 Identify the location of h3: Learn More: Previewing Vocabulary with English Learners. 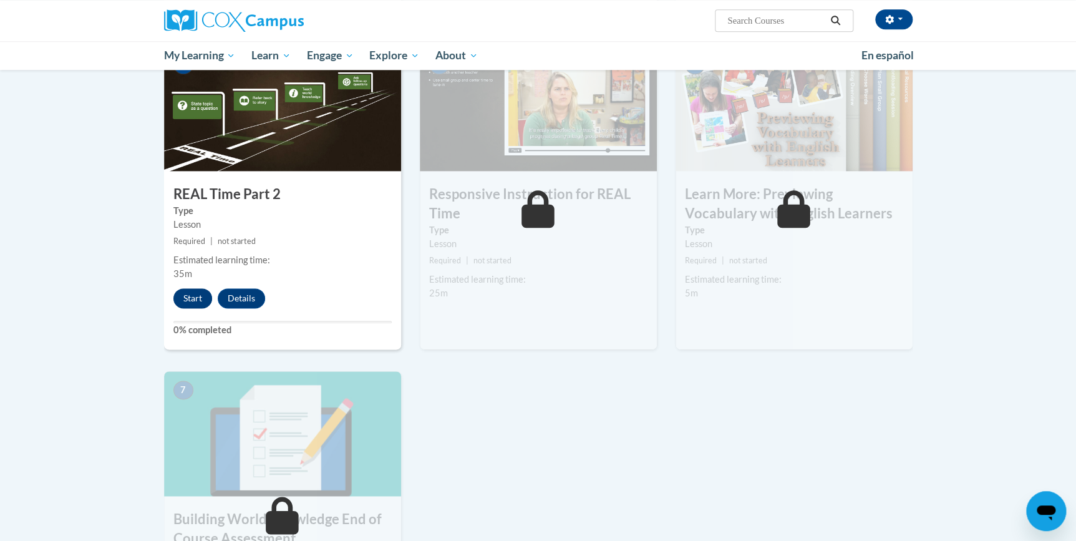
(794, 204).